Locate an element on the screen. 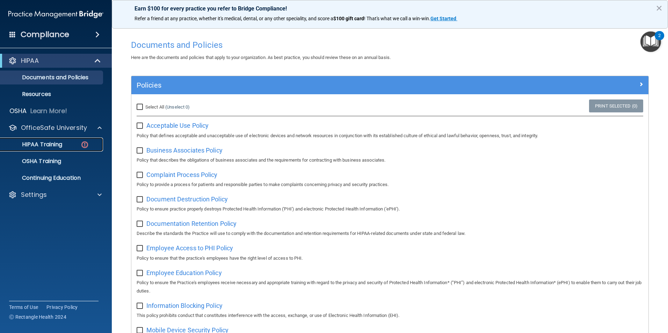  p: Policy to ensure the Practice's employees receive necessary and appropriate training with regard ... is located at coordinates (390, 287).